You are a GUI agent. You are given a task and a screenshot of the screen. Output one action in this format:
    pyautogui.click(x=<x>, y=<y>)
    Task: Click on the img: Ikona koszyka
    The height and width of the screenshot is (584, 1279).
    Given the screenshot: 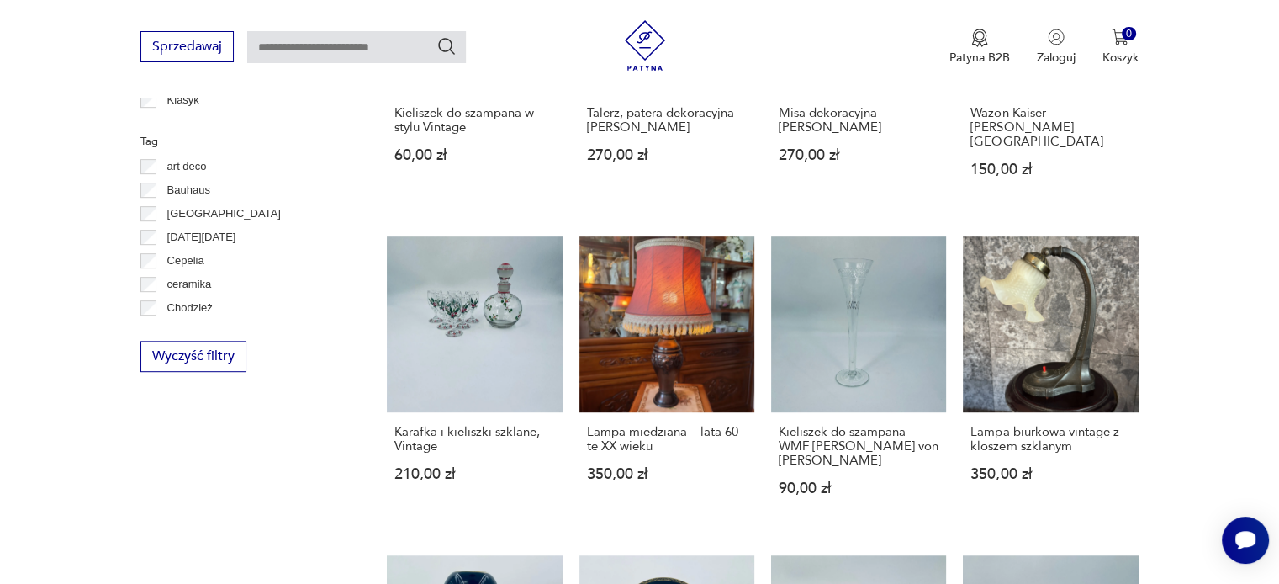 What is the action you would take?
    pyautogui.click(x=1120, y=37)
    